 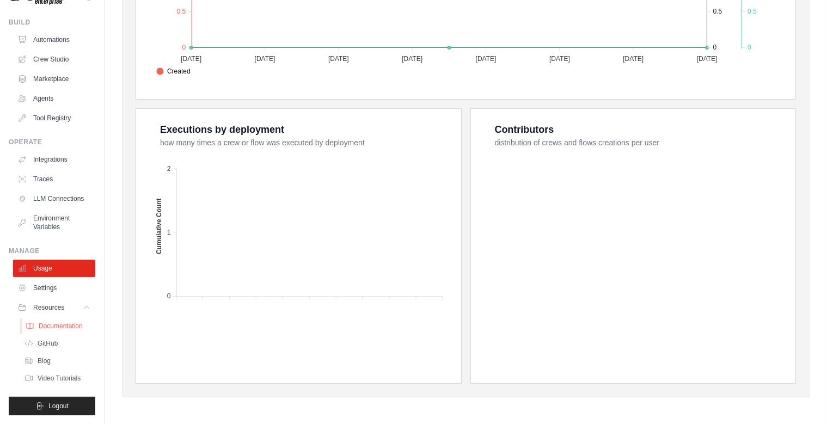 I want to click on a: Traces, so click(x=54, y=179).